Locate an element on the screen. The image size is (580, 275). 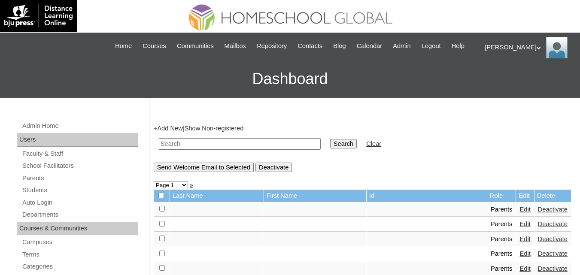
a: Admin is located at coordinates (402, 46).